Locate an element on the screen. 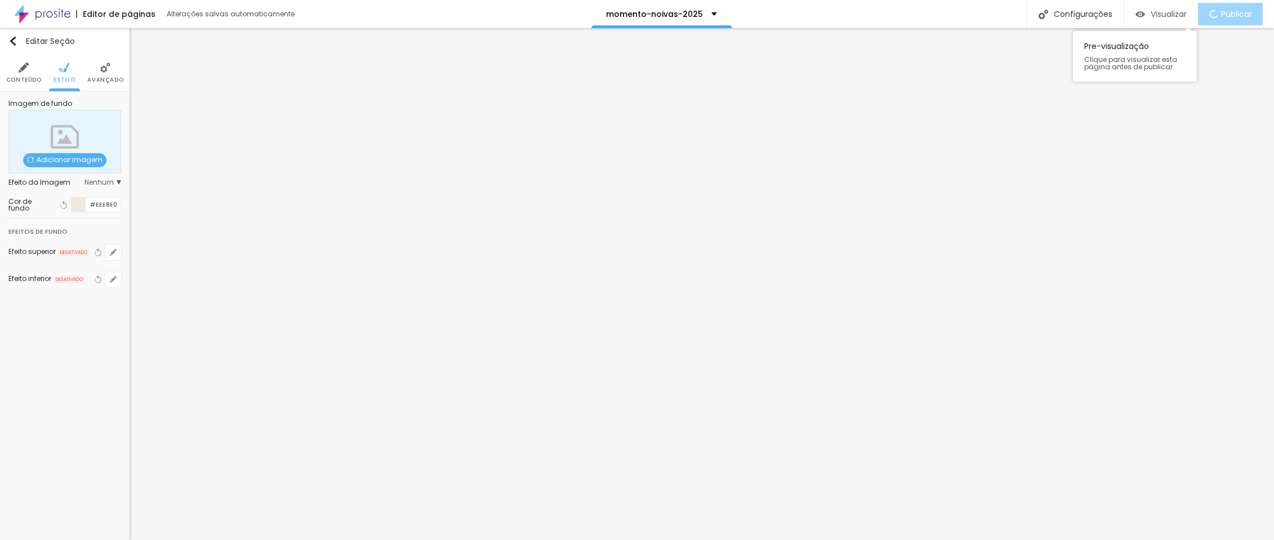  span: Publicar is located at coordinates (1236, 14).